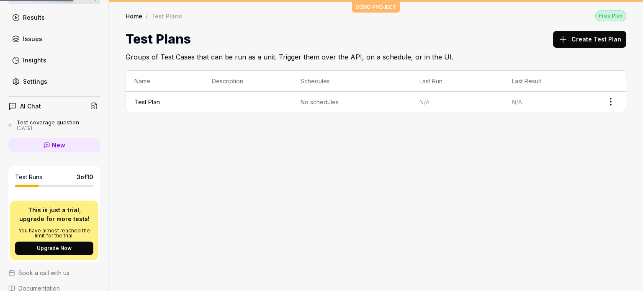  What do you see at coordinates (54, 17) in the screenshot?
I see `a: Results` at bounding box center [54, 17].